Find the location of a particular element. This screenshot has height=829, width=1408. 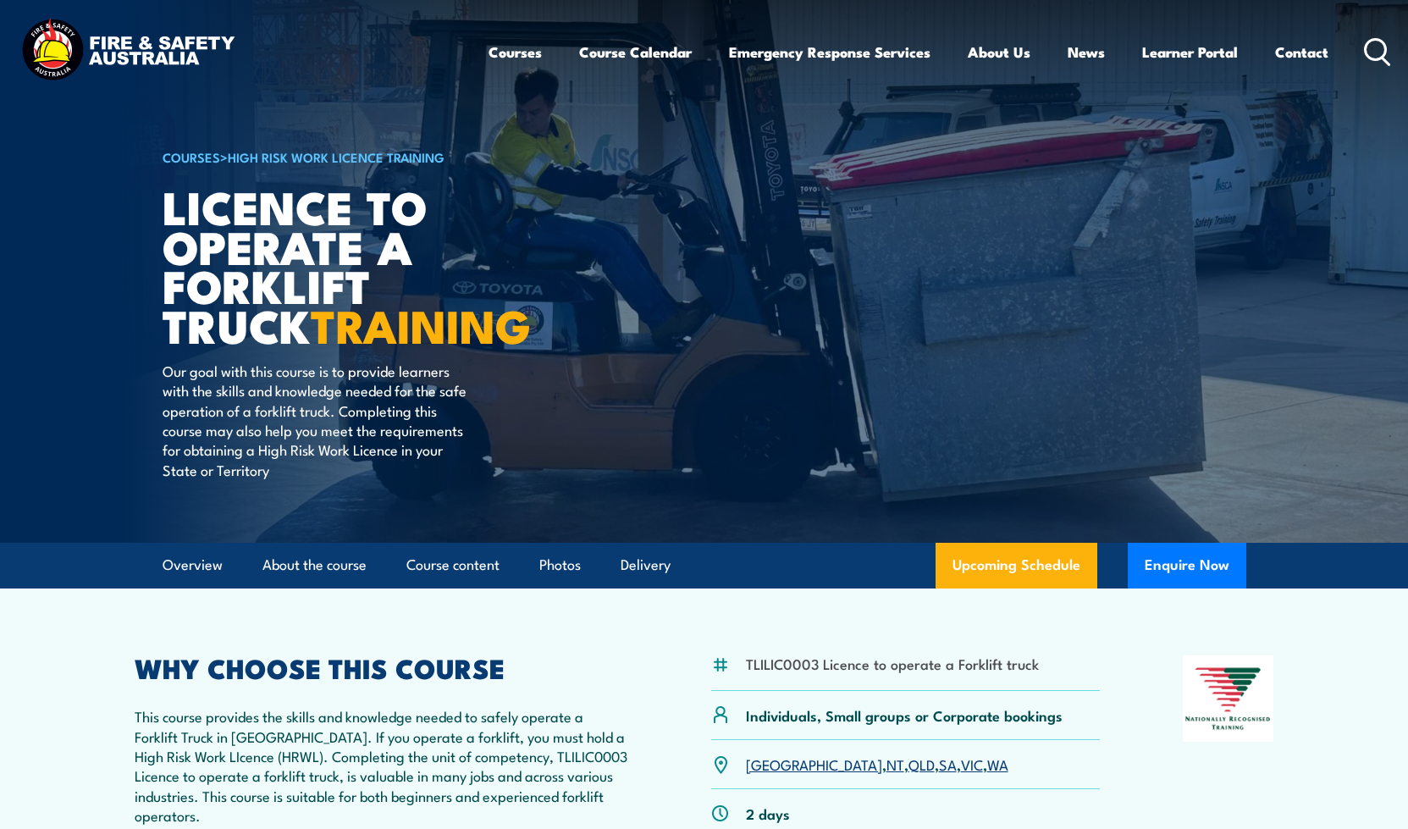

a: About the course is located at coordinates (314, 565).